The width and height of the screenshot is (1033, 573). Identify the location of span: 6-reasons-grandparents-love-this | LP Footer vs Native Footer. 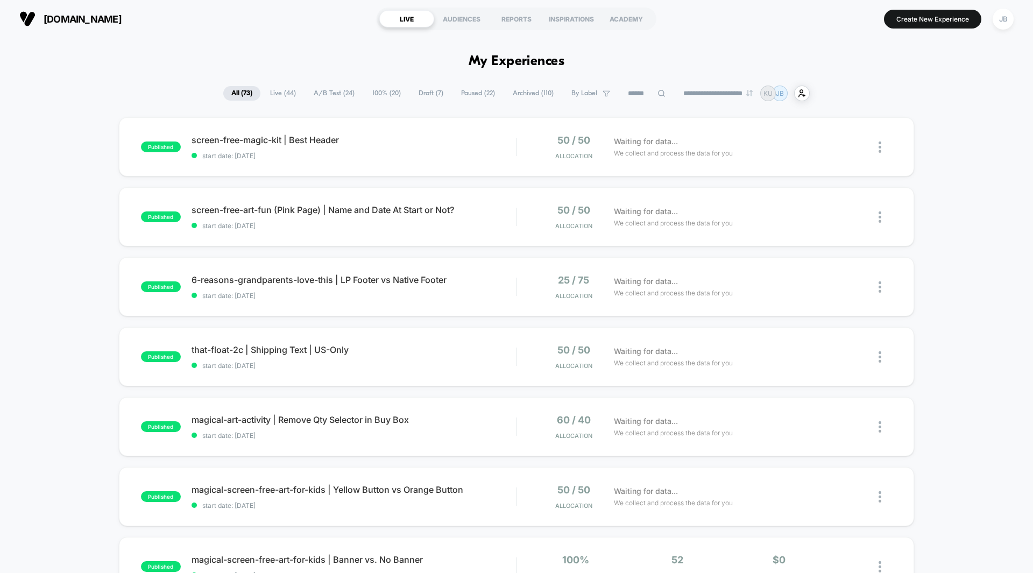
(353, 280).